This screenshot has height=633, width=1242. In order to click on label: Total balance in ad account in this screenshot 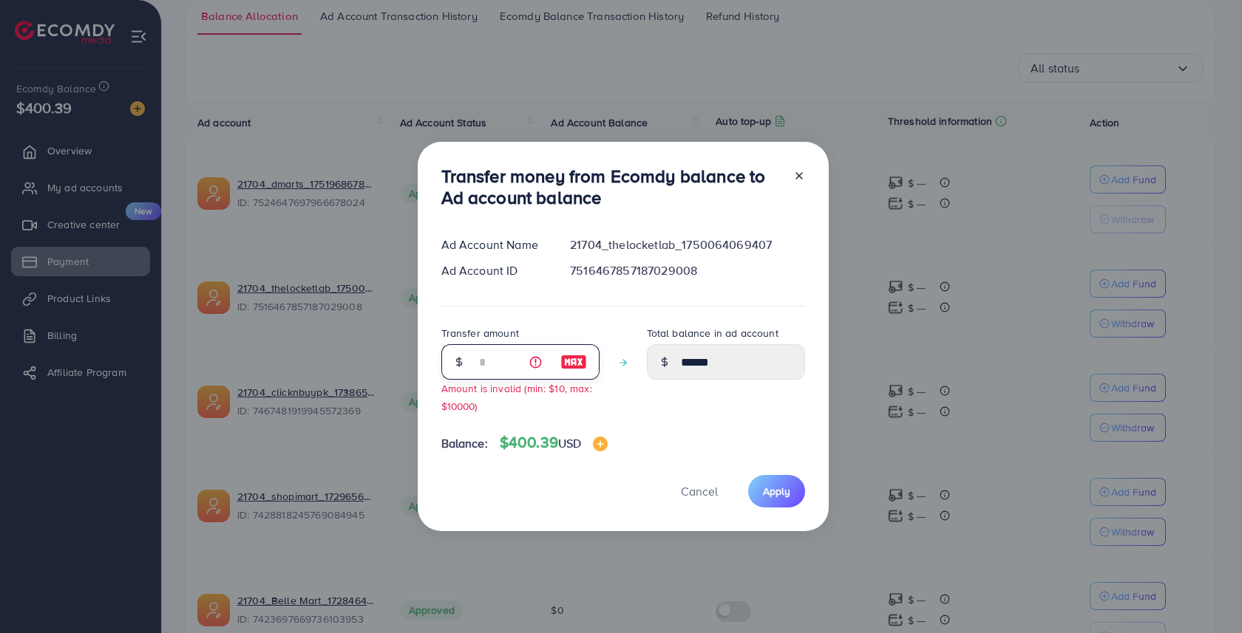, I will do `click(713, 333)`.